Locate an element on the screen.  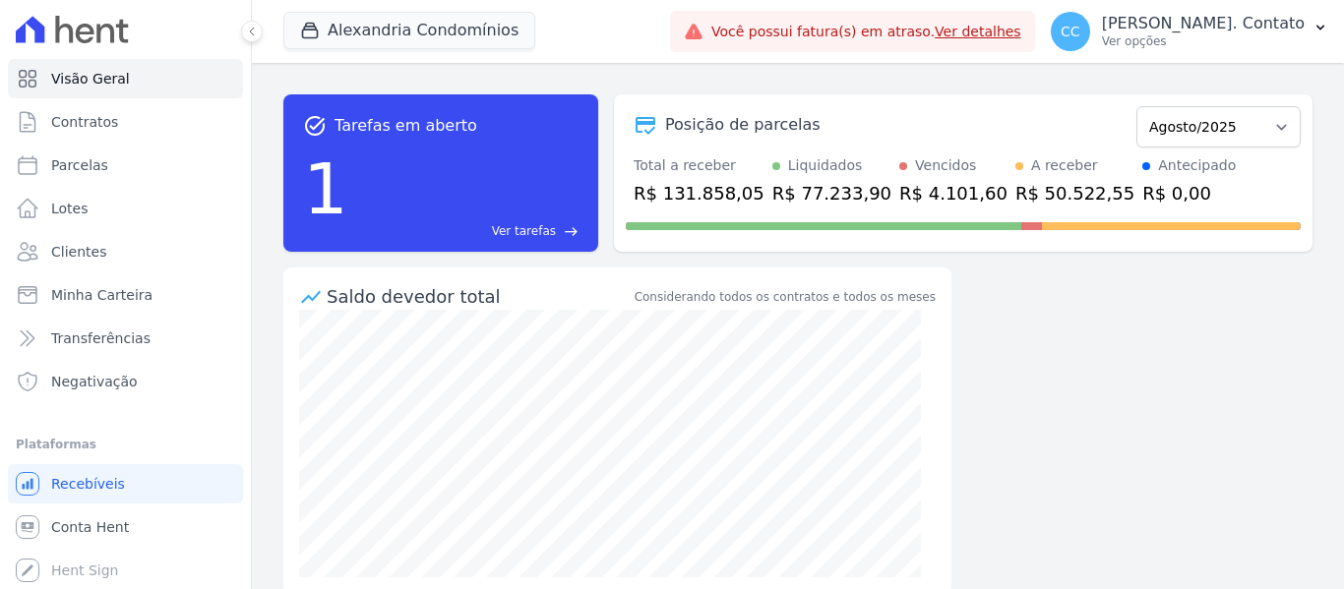
span: Parcelas is located at coordinates (80, 165).